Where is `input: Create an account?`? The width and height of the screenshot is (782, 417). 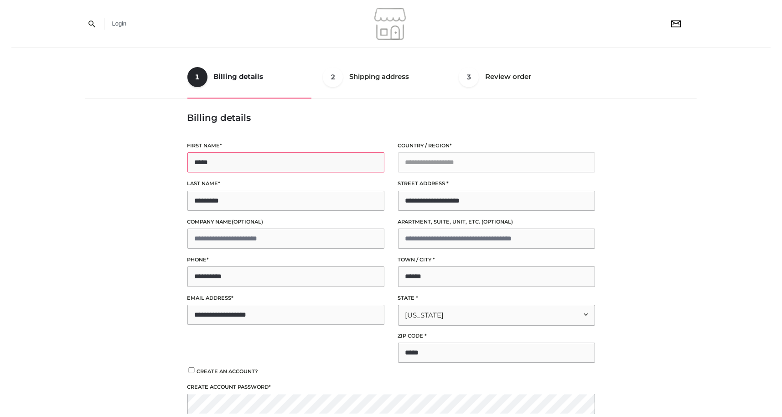 input: Create an account? is located at coordinates (192, 370).